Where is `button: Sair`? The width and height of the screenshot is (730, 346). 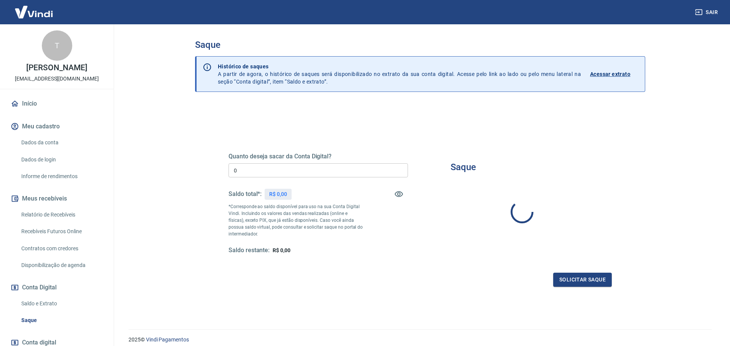
button: Sair is located at coordinates (707, 12).